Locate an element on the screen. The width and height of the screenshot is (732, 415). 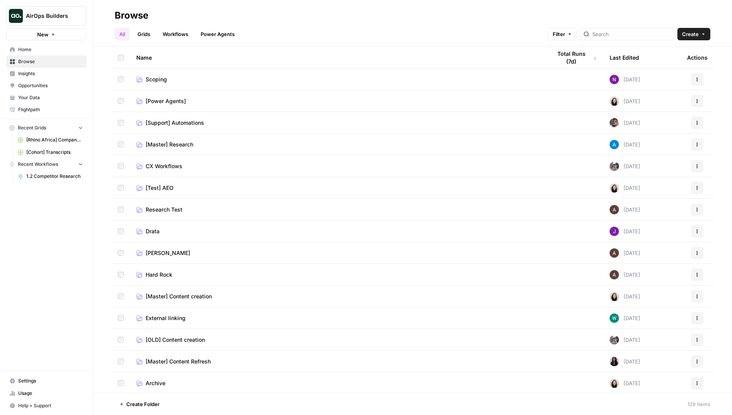
span: Help + Support is located at coordinates (50, 406).